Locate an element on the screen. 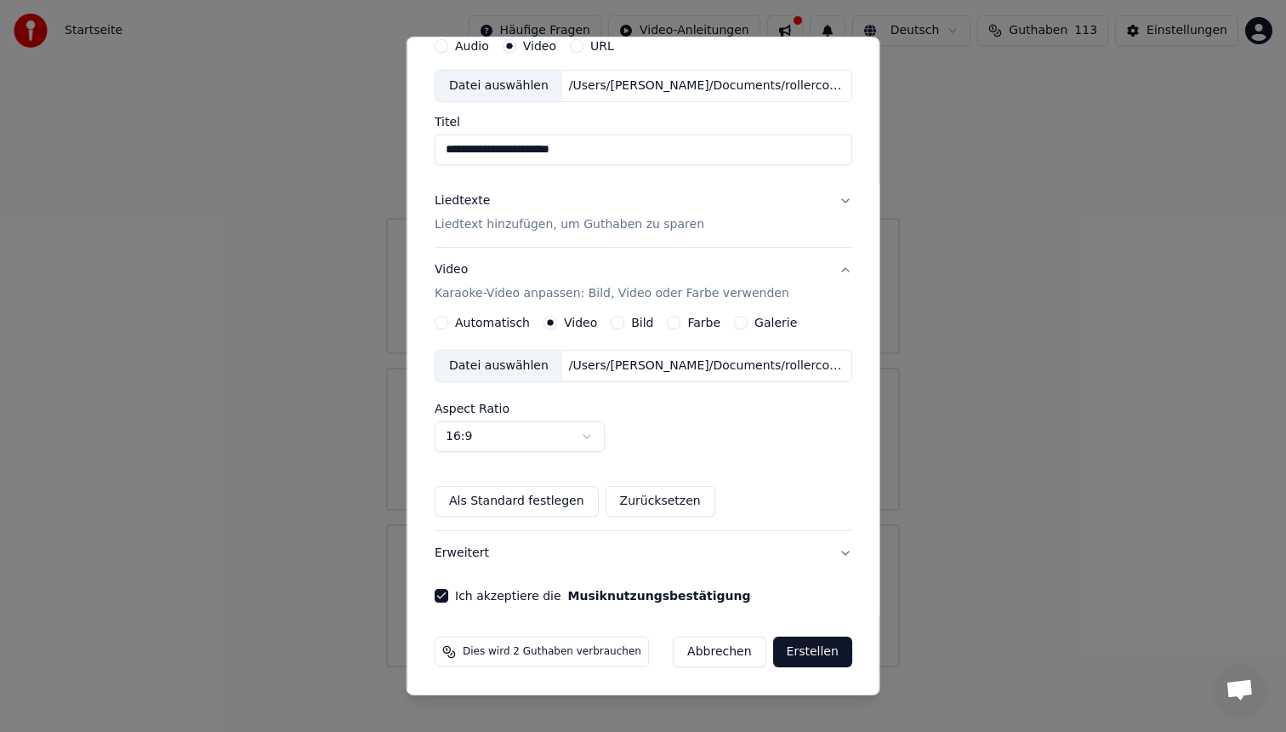  button: Erweitert is located at coordinates (643, 553).